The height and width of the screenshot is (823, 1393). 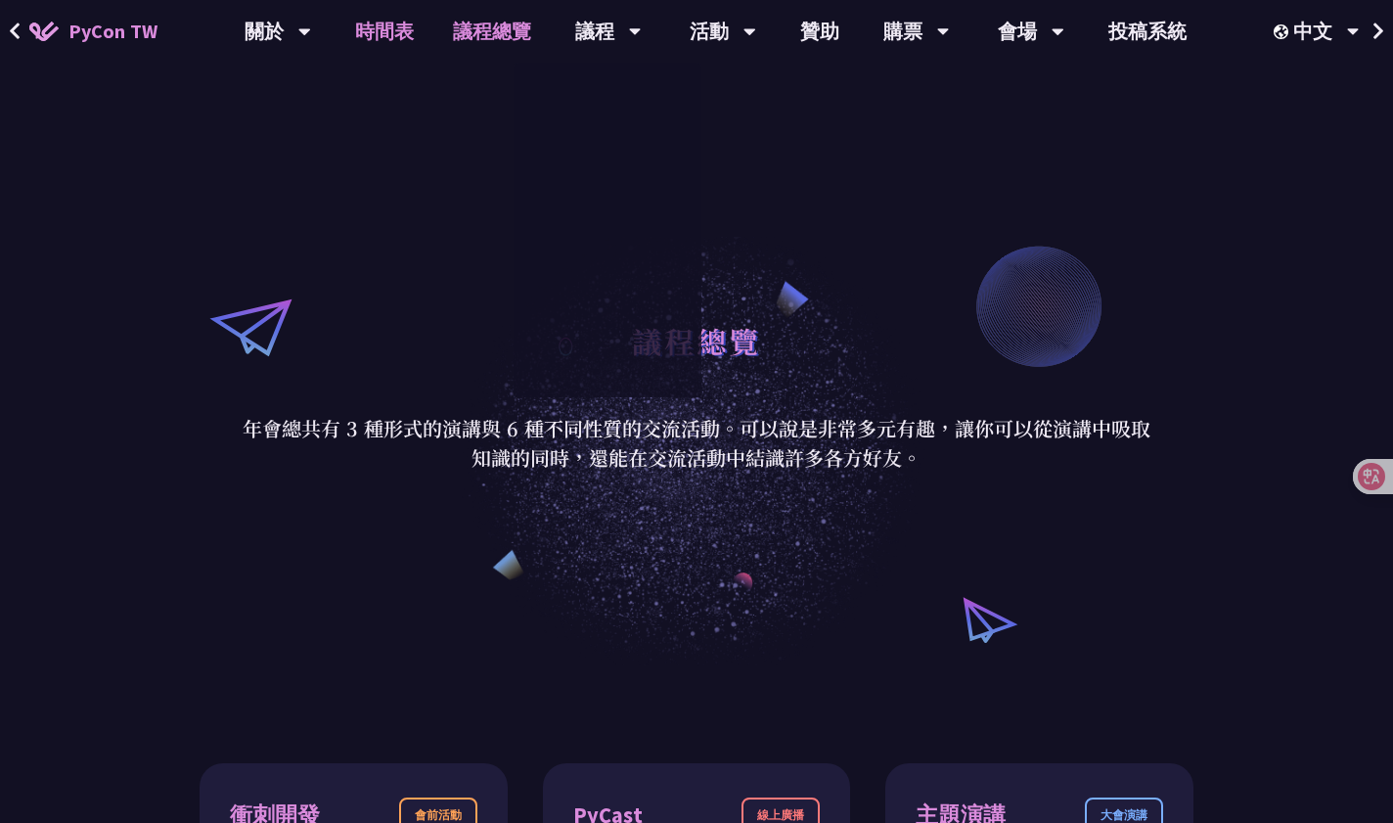 What do you see at coordinates (697, 443) in the screenshot?
I see `p: 年會總共有 3 種形式的演講與 6 種不同性質的交流活動。可以說是非常多元有趣，讓你可以從演講中吸取知識的同時，還能在交流活動中結識許多各方好友。` at bounding box center [697, 443].